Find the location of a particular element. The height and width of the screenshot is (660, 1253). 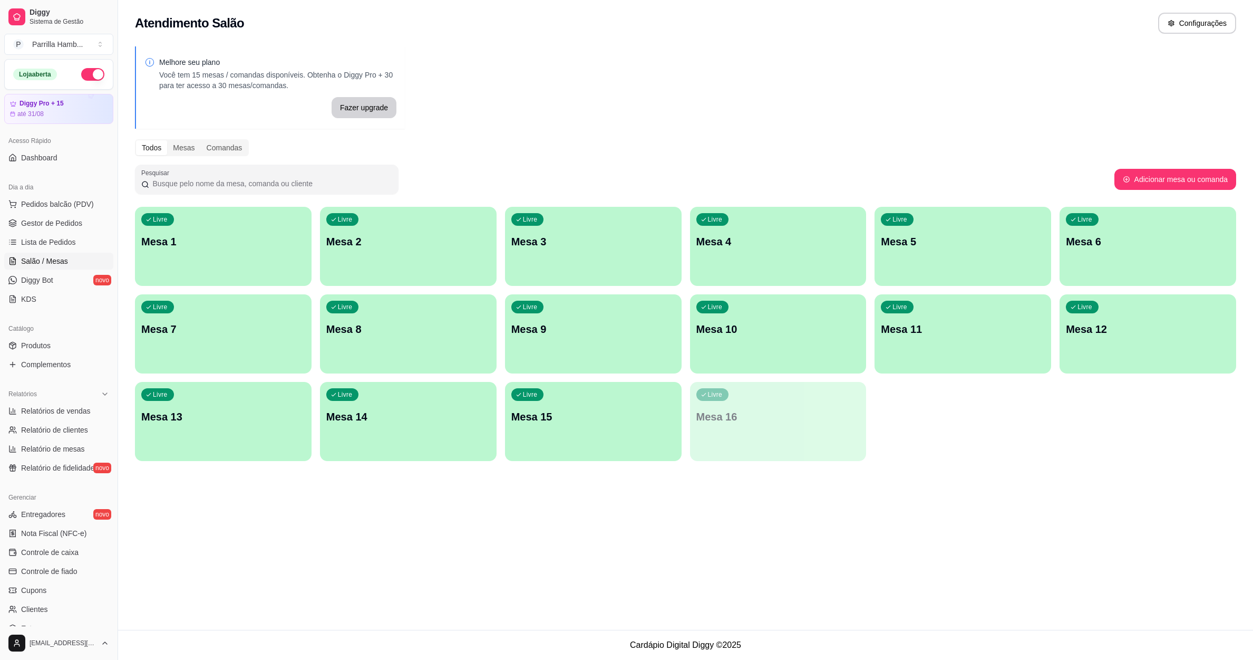

a: Entregadoresnovo is located at coordinates (59, 514).